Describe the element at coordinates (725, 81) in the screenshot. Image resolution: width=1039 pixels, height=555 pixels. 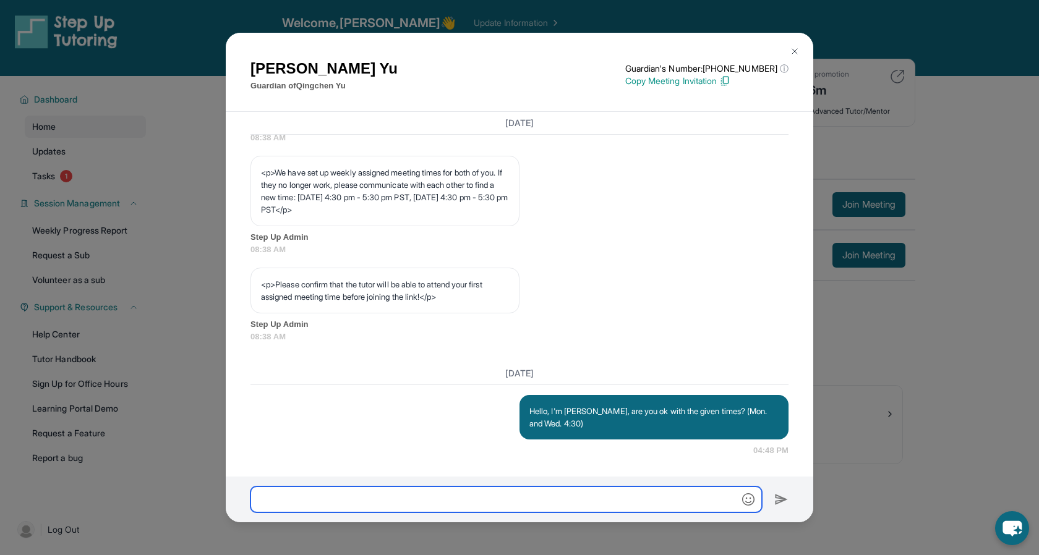
I see `img: Copy Icon` at that location.